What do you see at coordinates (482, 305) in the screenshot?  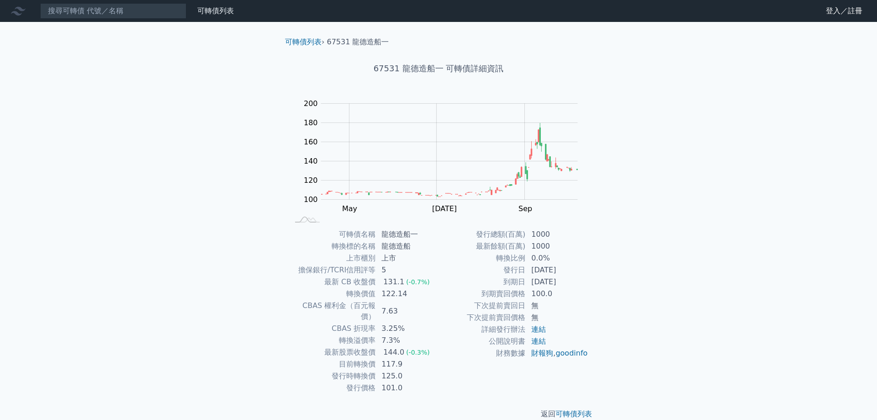 I see `td: 下次提前賣回日` at bounding box center [482, 305].